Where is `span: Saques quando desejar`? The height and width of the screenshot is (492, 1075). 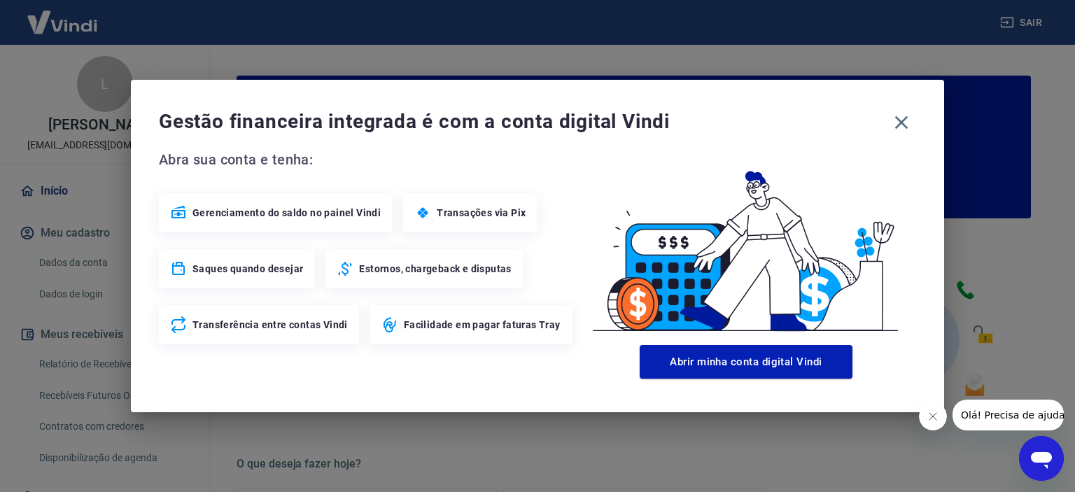
span: Saques quando desejar is located at coordinates (248, 269).